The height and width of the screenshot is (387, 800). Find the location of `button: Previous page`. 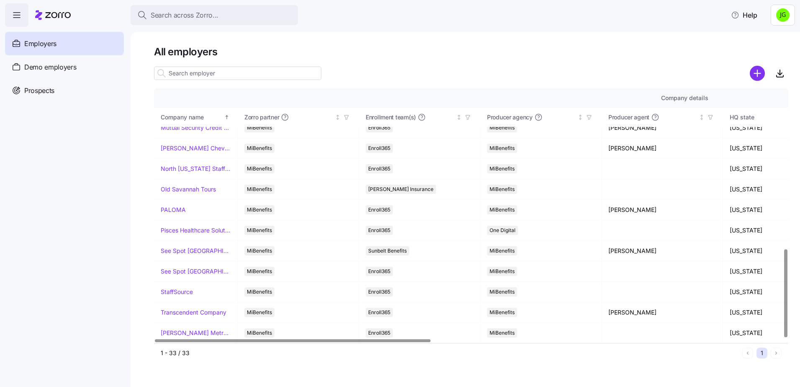

button: Previous page is located at coordinates (748, 353).